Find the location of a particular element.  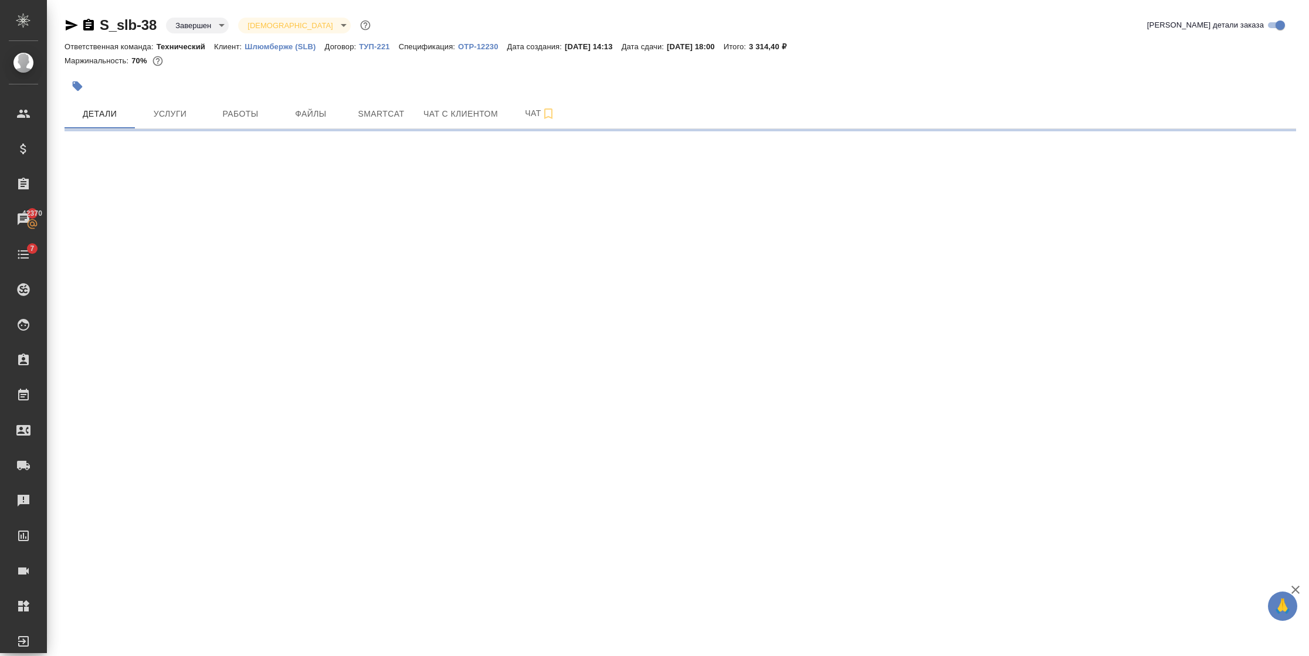

p: Договор: is located at coordinates (342, 46).